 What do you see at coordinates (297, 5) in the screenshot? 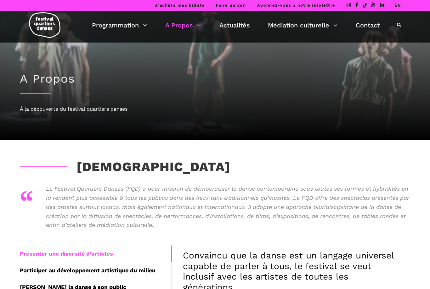
I see `a: Abonnez-vous à notre infolettre` at bounding box center [297, 5].